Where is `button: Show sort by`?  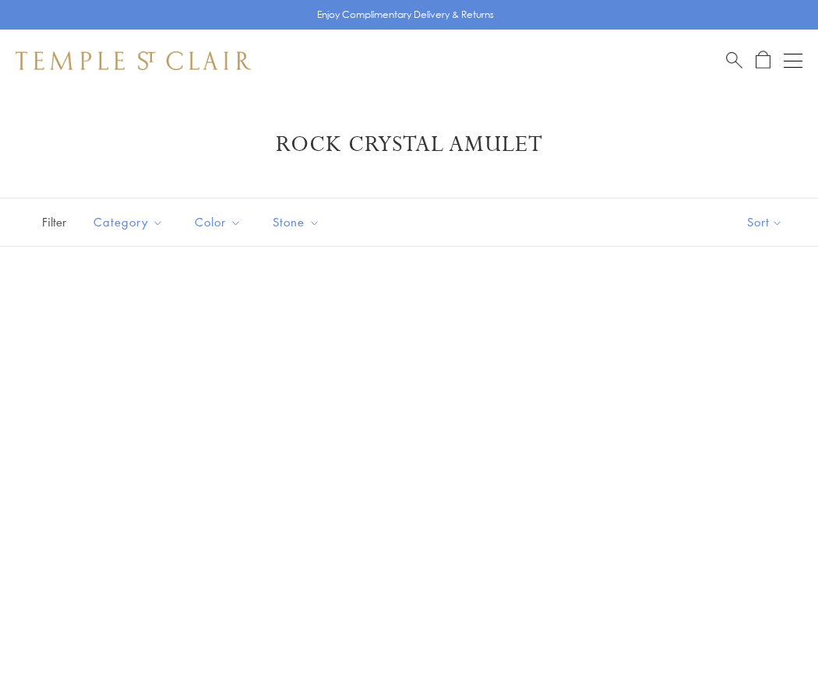 button: Show sort by is located at coordinates (765, 222).